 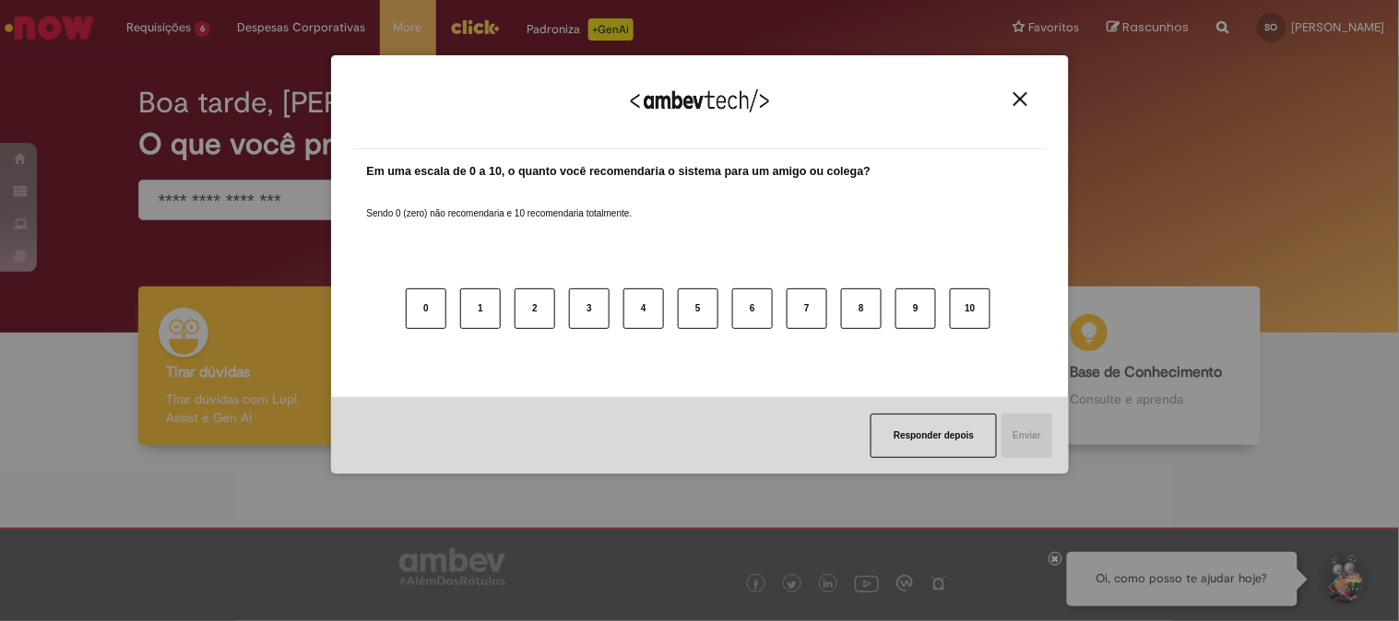 I want to click on button: 3, so click(x=589, y=309).